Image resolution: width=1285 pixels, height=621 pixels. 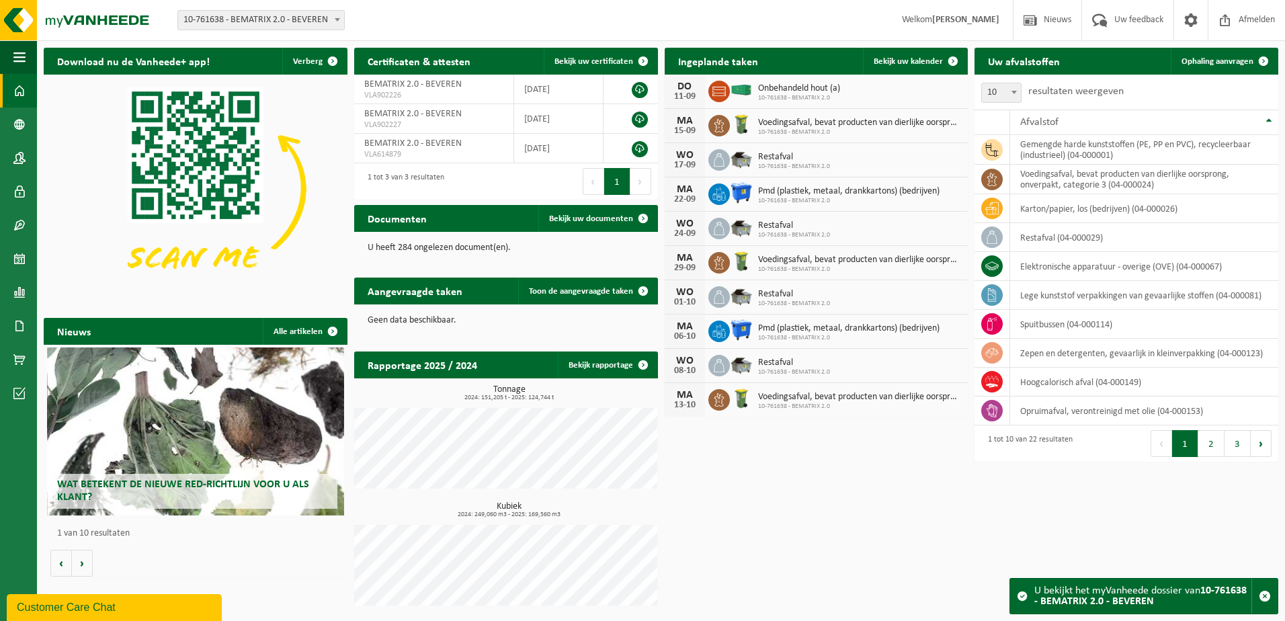 I want to click on td: gemengde harde kunststoffen (PE, PP en PVC), recycleerbaar (industrieel) (04-000001), so click(x=1144, y=150).